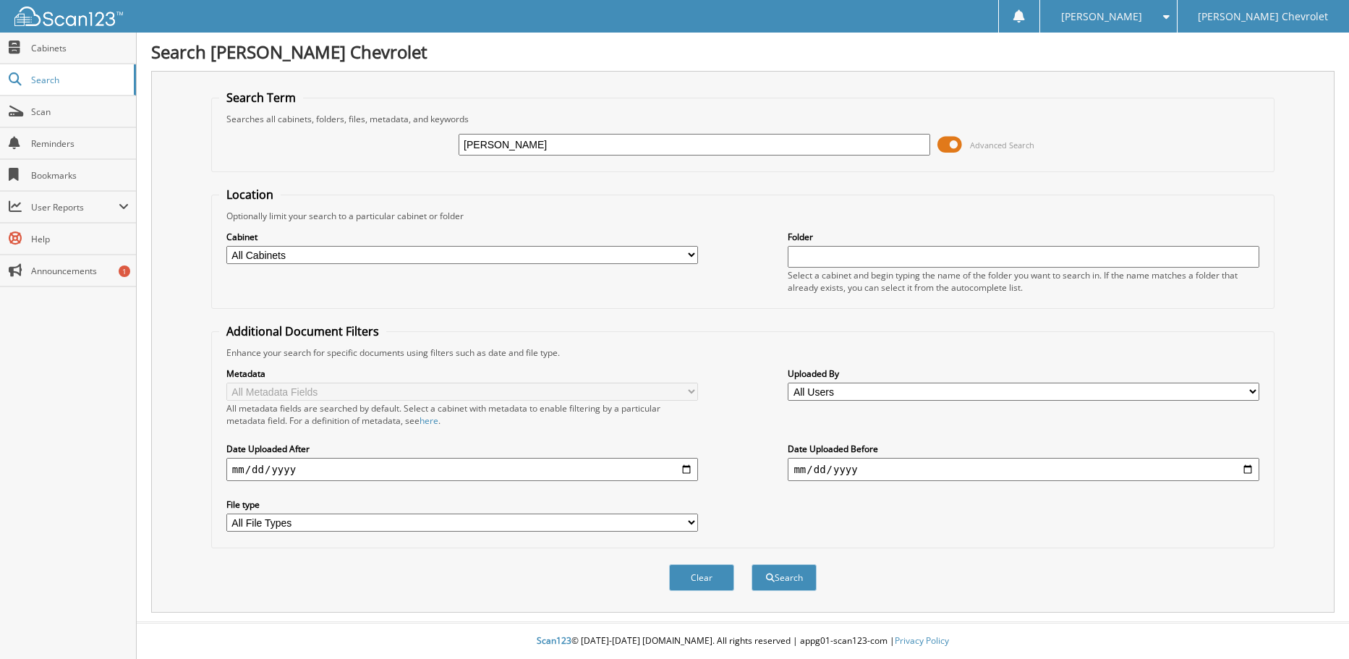 This screenshot has height=659, width=1349. Describe the element at coordinates (554, 640) in the screenshot. I see `span: Scan123` at that location.